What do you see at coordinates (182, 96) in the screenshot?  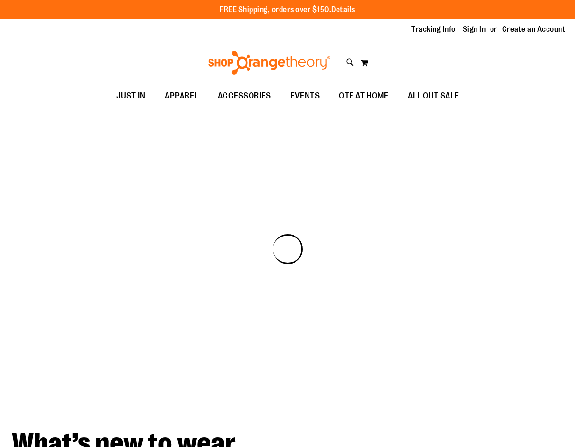 I see `span: APPAREL` at bounding box center [182, 96].